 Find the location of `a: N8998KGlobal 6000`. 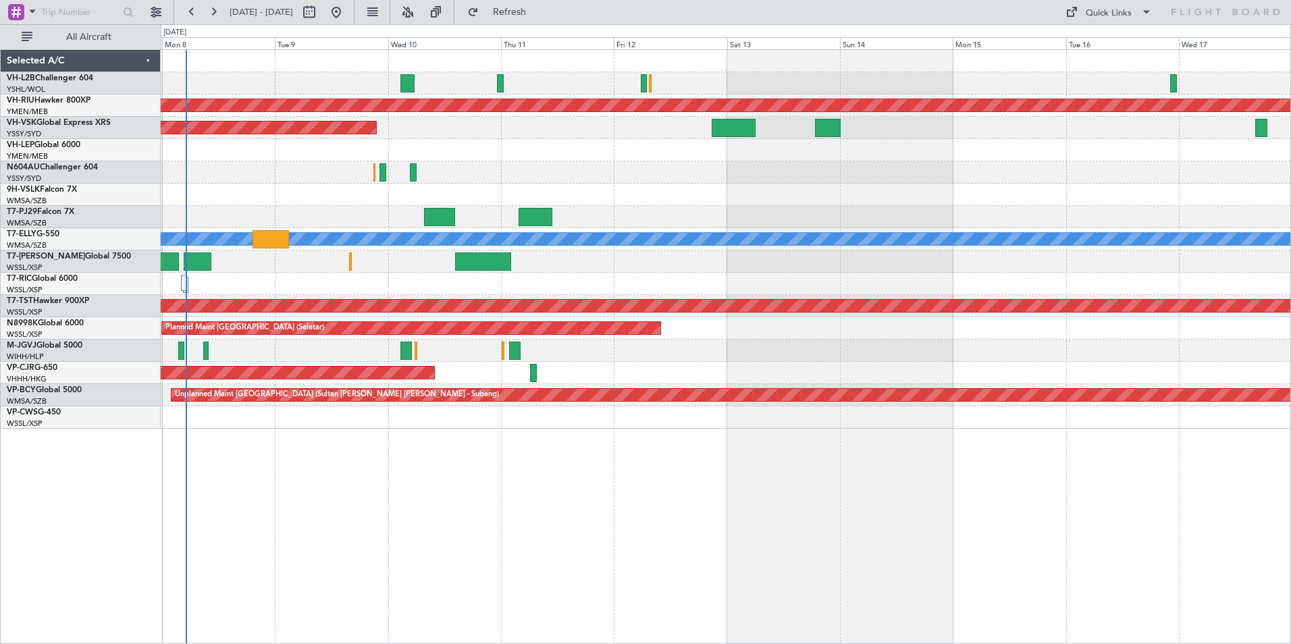

a: N8998KGlobal 6000 is located at coordinates (45, 323).